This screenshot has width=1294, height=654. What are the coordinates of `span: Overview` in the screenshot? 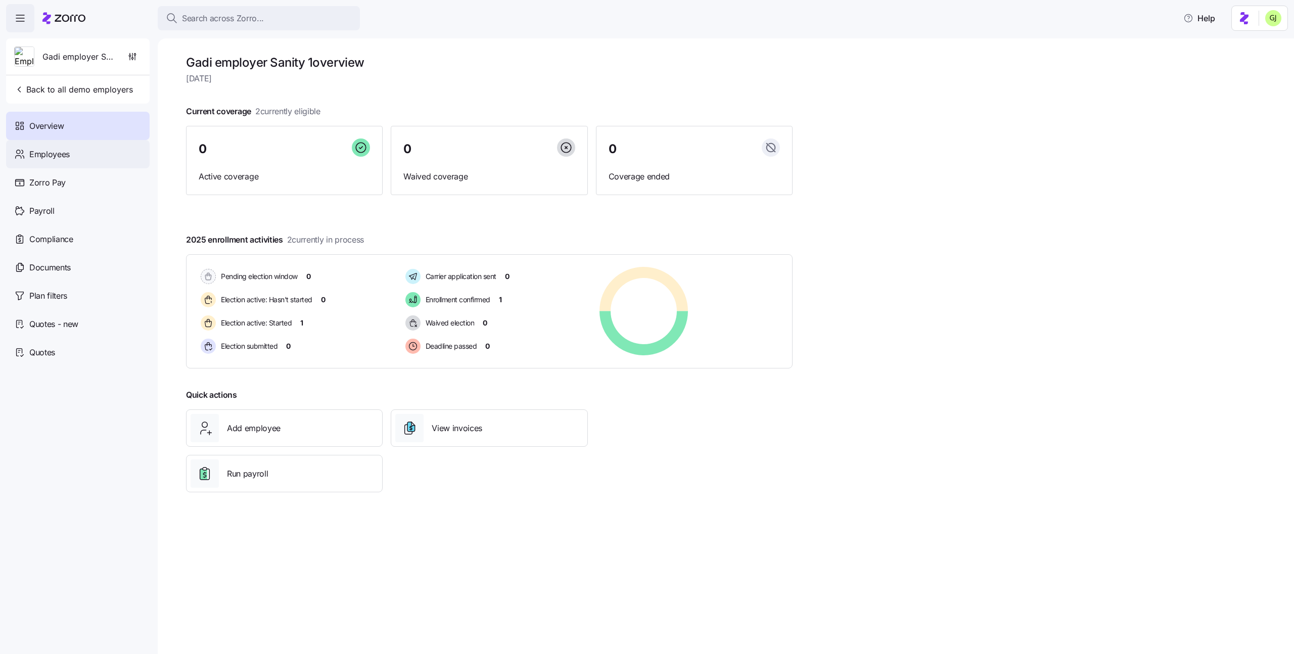 It's located at (47, 126).